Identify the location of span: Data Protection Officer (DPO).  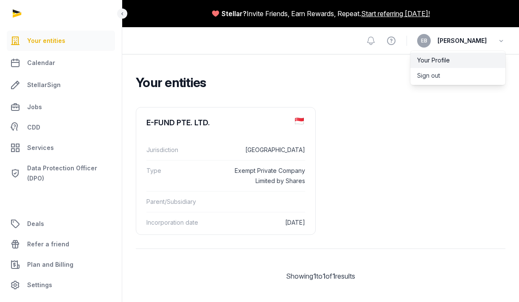
(69, 173).